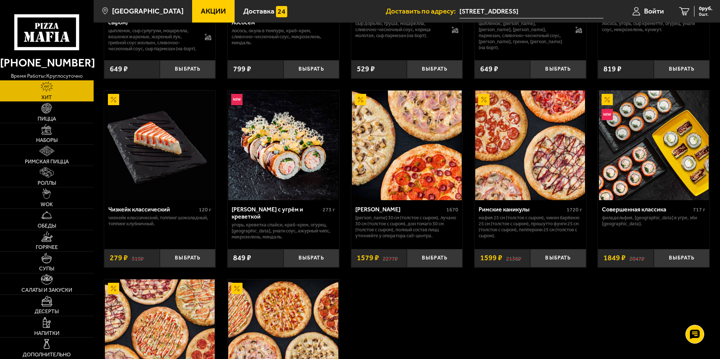  I want to click on span: Пицца, so click(47, 119).